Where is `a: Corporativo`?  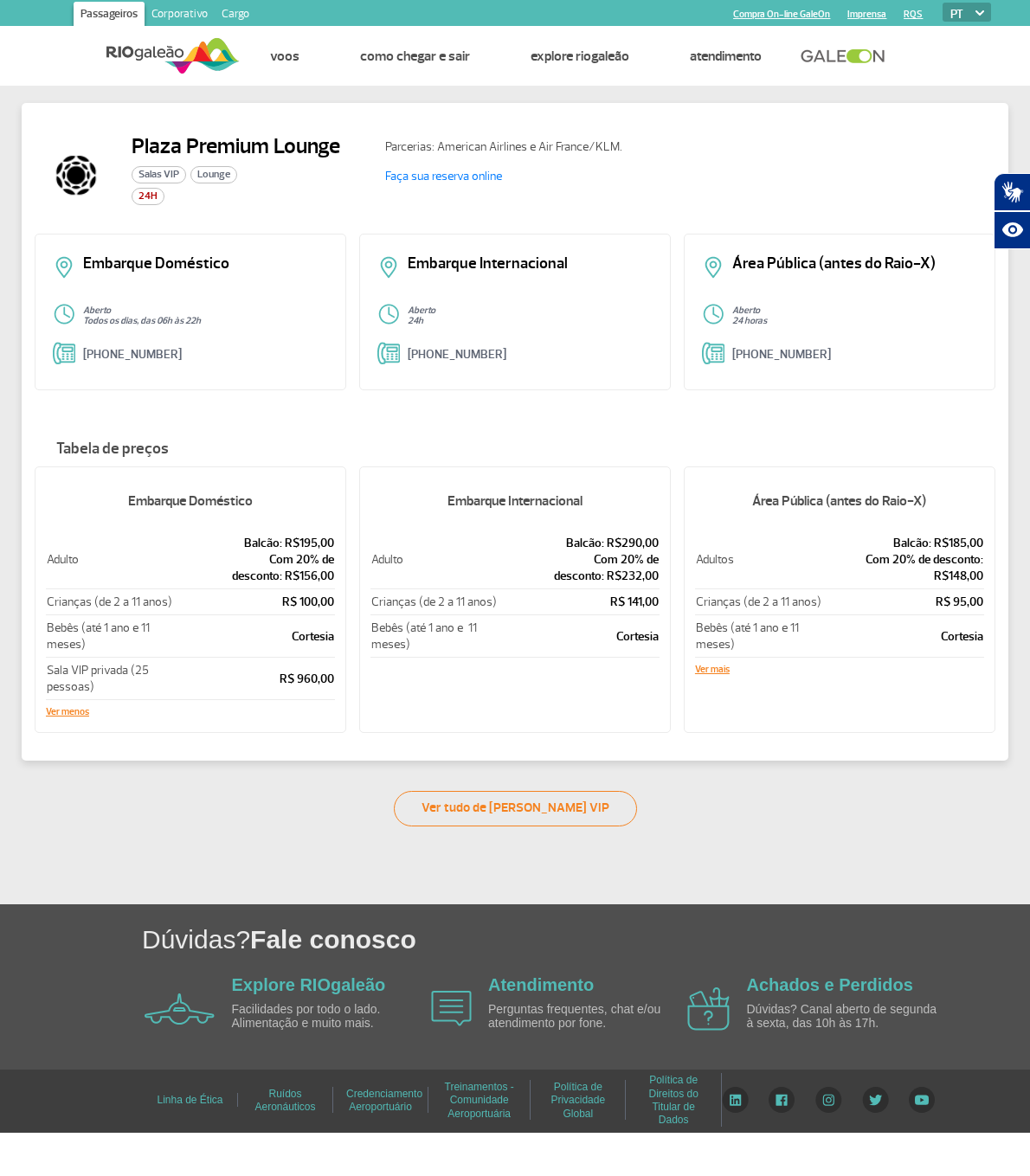
a: Corporativo is located at coordinates (179, 16).